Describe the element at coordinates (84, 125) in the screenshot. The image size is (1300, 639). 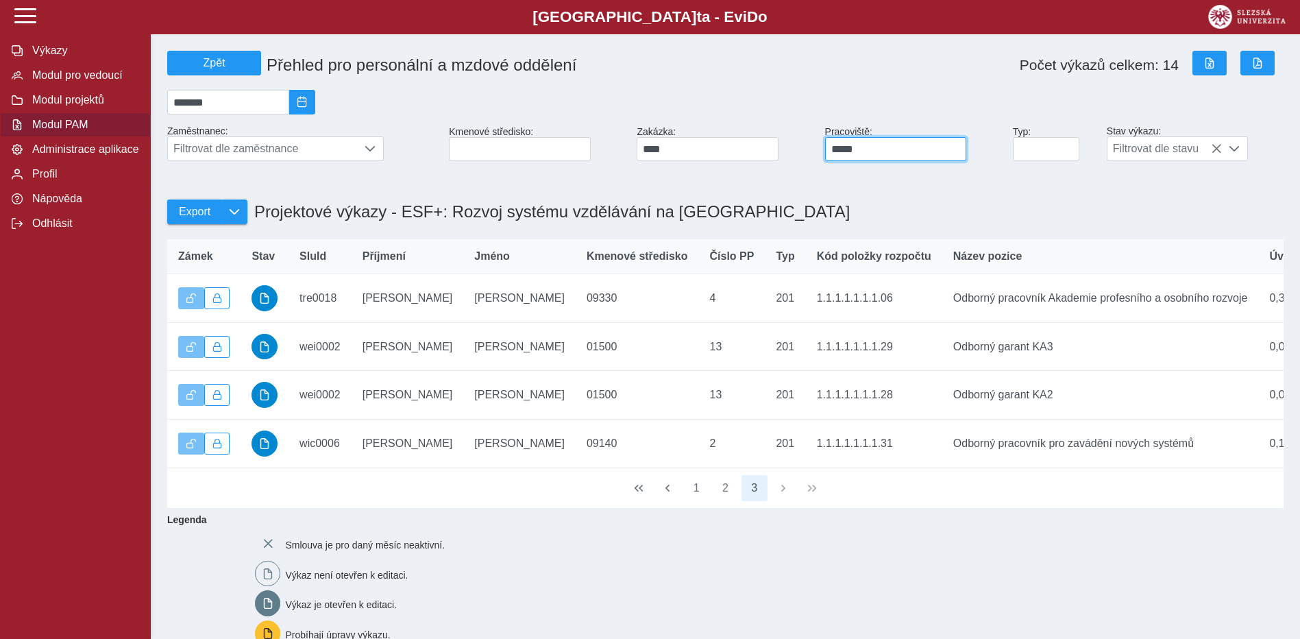
I see `span: Modul PAM` at that location.